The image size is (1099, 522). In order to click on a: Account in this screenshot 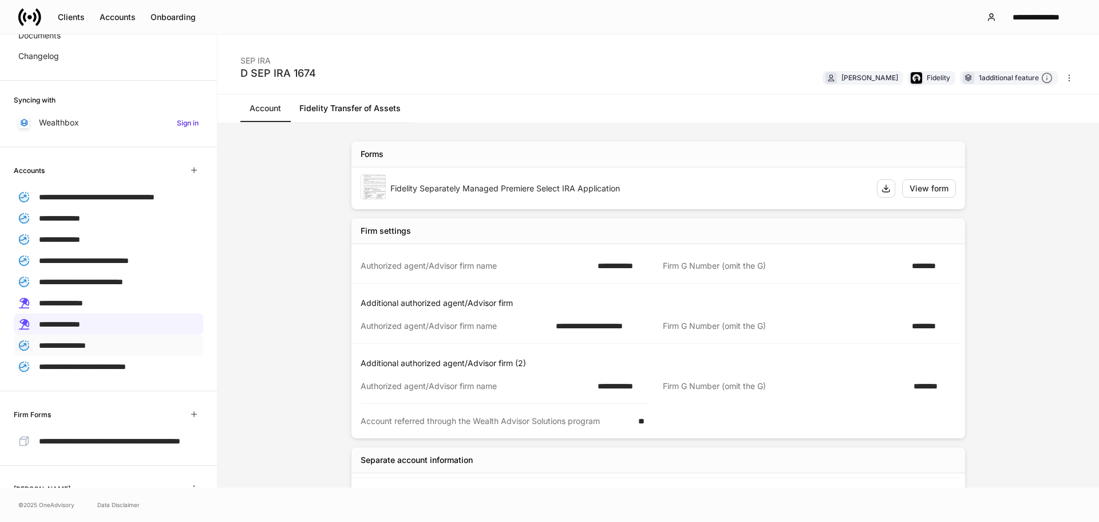, I will do `click(265, 108)`.